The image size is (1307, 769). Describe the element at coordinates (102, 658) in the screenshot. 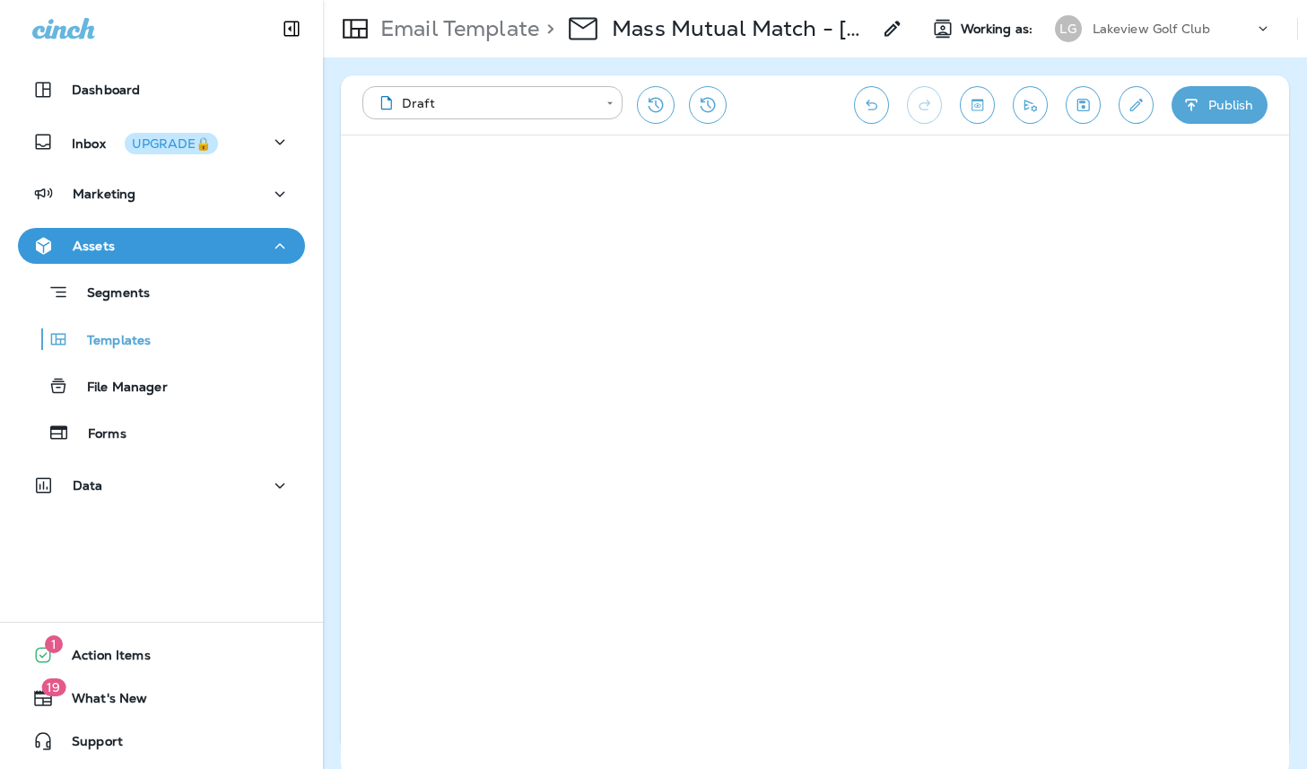

I see `span: Action Items` at that location.